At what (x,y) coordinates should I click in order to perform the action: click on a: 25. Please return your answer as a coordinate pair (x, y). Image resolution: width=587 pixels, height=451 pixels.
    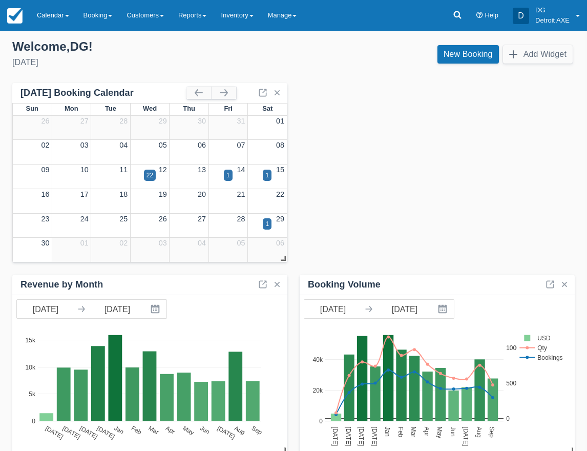
    Looking at the image, I should click on (124, 219).